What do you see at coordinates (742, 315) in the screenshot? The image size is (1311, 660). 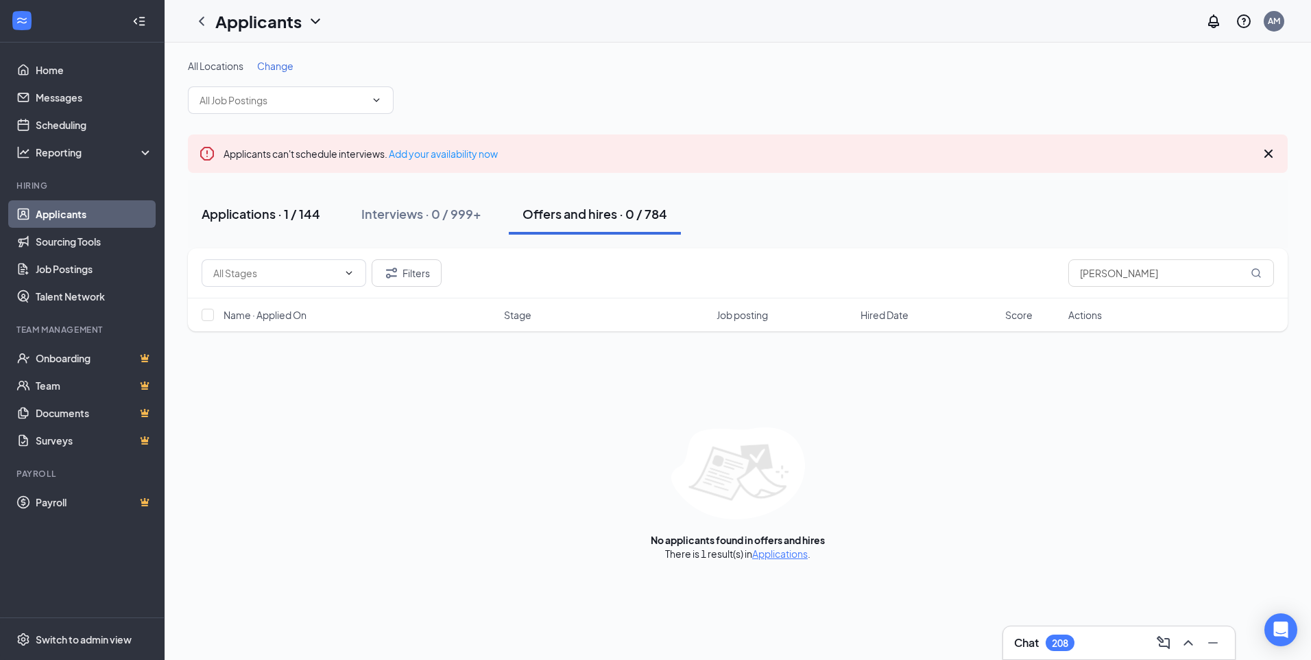 I see `span: Job posting` at bounding box center [742, 315].